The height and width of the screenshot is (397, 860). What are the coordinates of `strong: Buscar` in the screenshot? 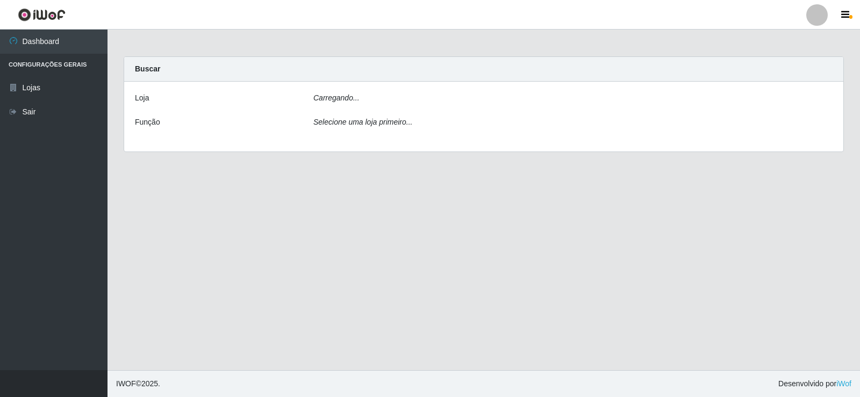 It's located at (147, 69).